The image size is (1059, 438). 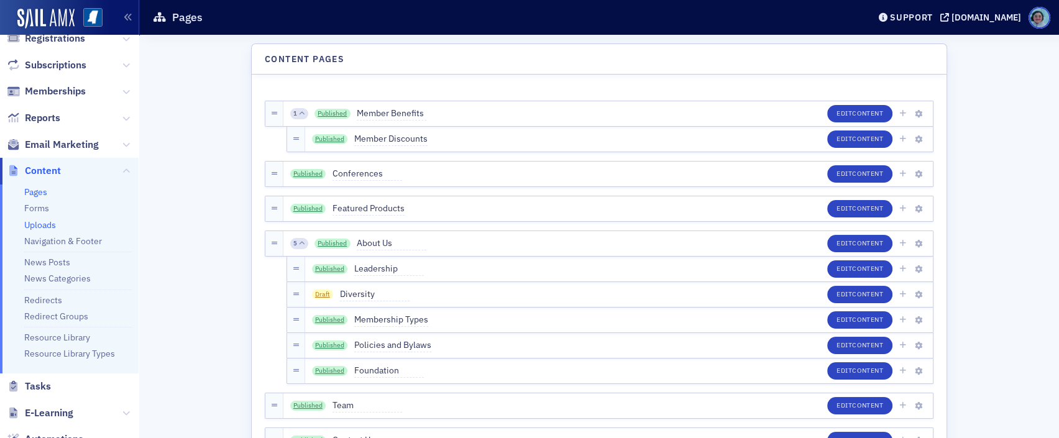 What do you see at coordinates (63, 241) in the screenshot?
I see `a: Navigation & Footer` at bounding box center [63, 241].